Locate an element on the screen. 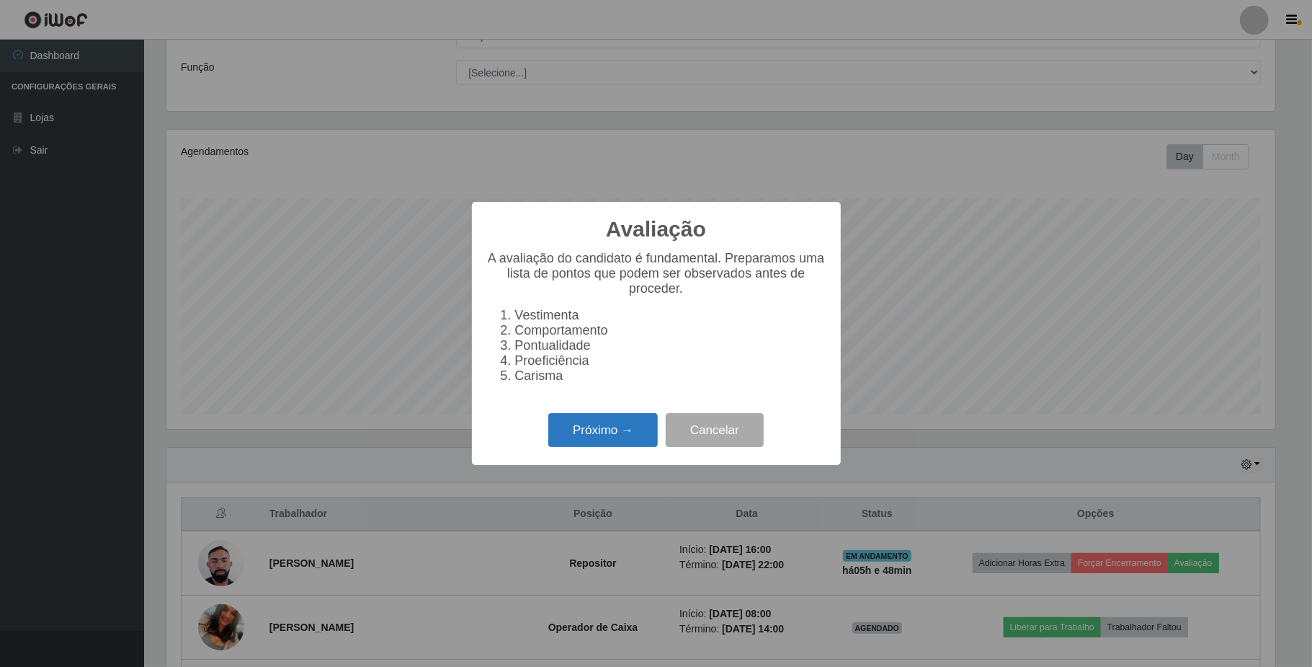  li: Carisma is located at coordinates (671, 375).